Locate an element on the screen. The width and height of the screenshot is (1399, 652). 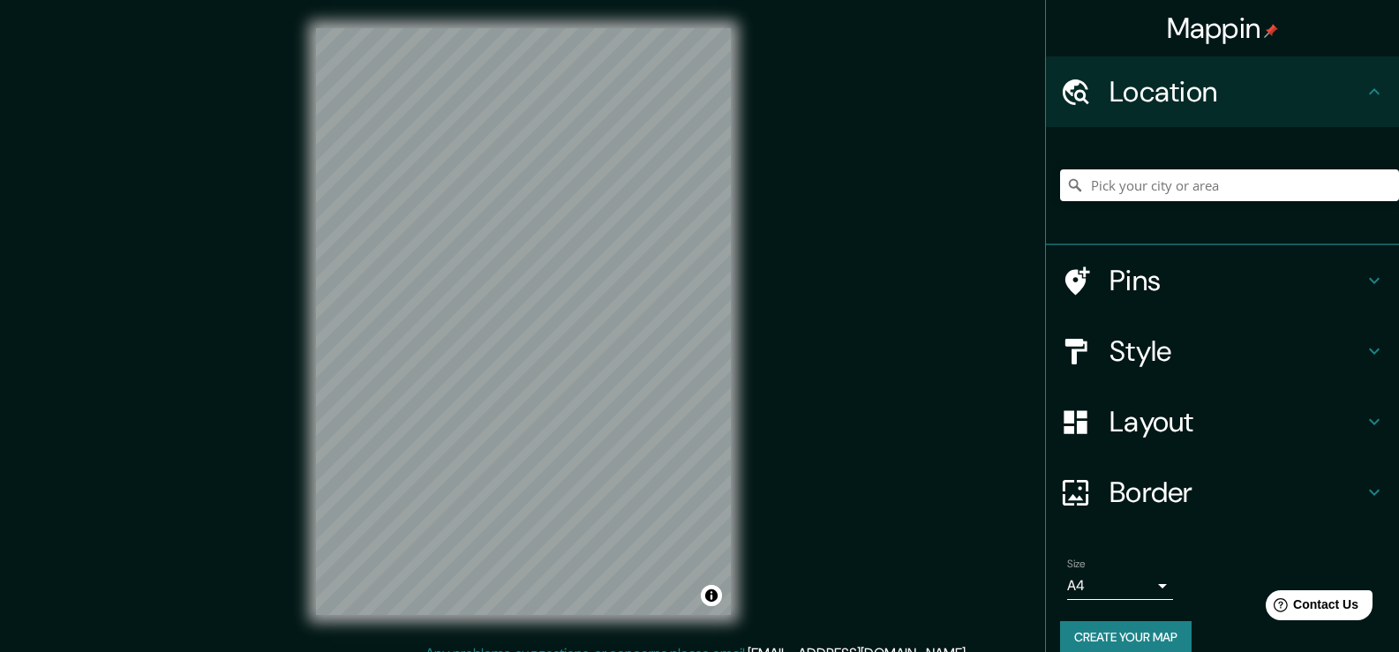
span: Contact Us is located at coordinates (84, 21).